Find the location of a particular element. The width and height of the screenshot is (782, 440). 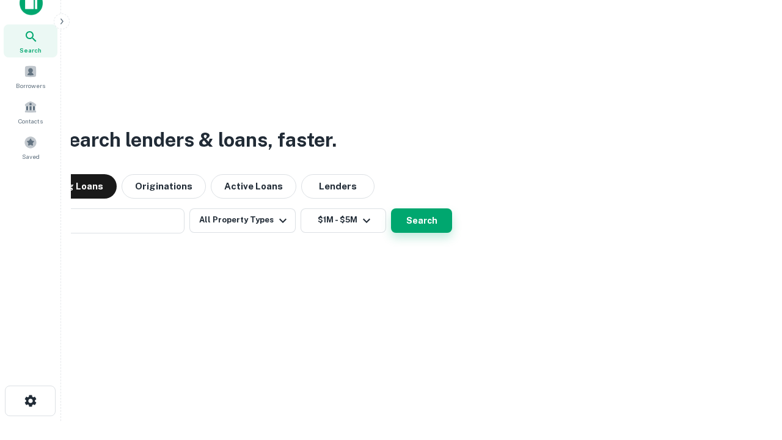

div: Chat Widget is located at coordinates (752, 372).